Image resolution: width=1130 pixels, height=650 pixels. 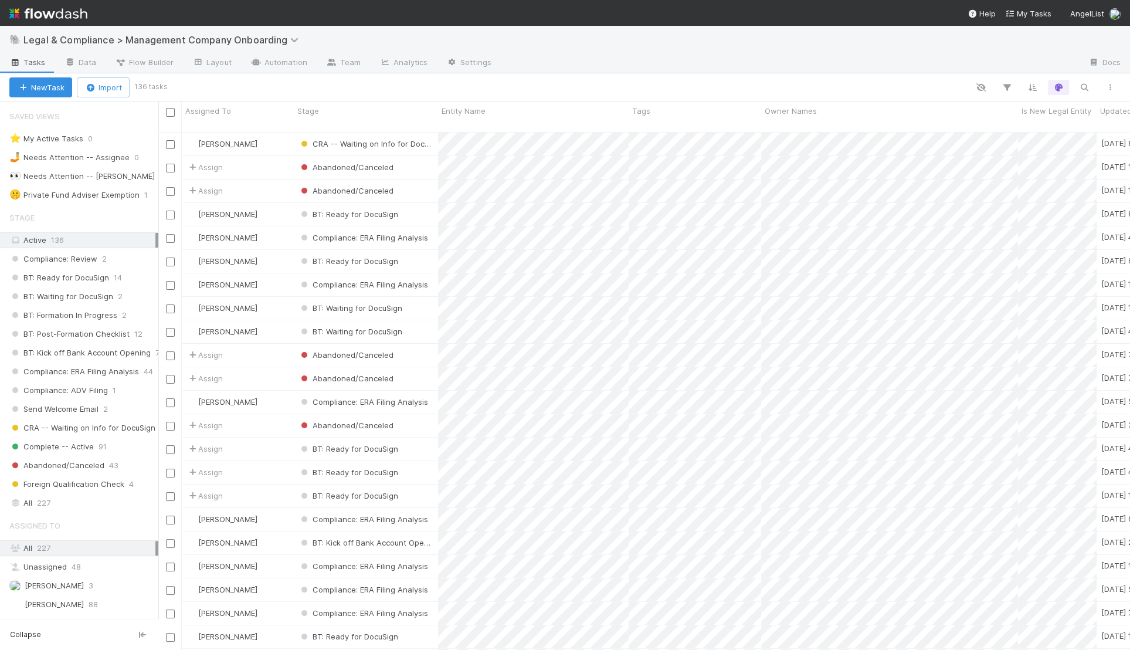 What do you see at coordinates (54, 409) in the screenshot?
I see `span: Send Welcome Email` at bounding box center [54, 409].